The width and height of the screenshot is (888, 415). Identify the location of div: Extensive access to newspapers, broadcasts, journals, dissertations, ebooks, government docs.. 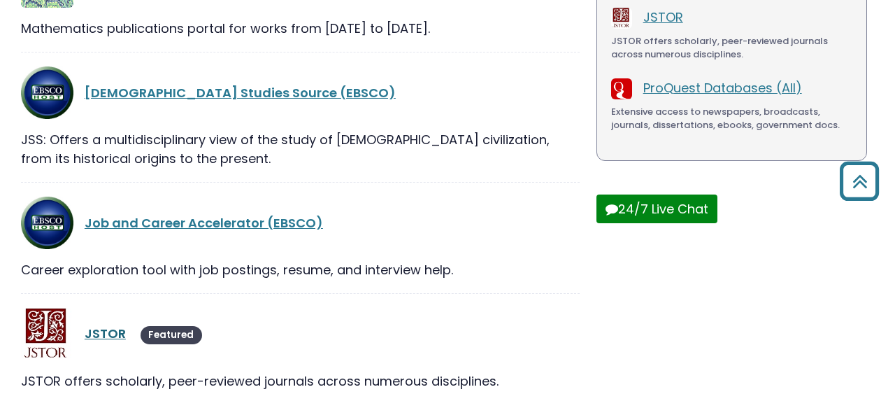
(731, 118).